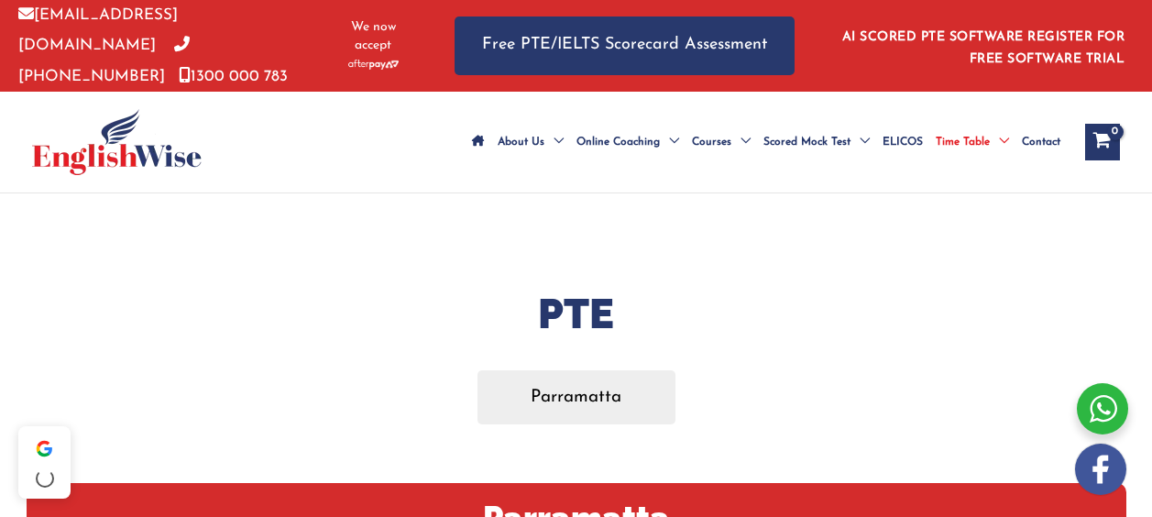 This screenshot has width=1152, height=517. Describe the element at coordinates (373, 64) in the screenshot. I see `img: Afterpay-Logo` at that location.